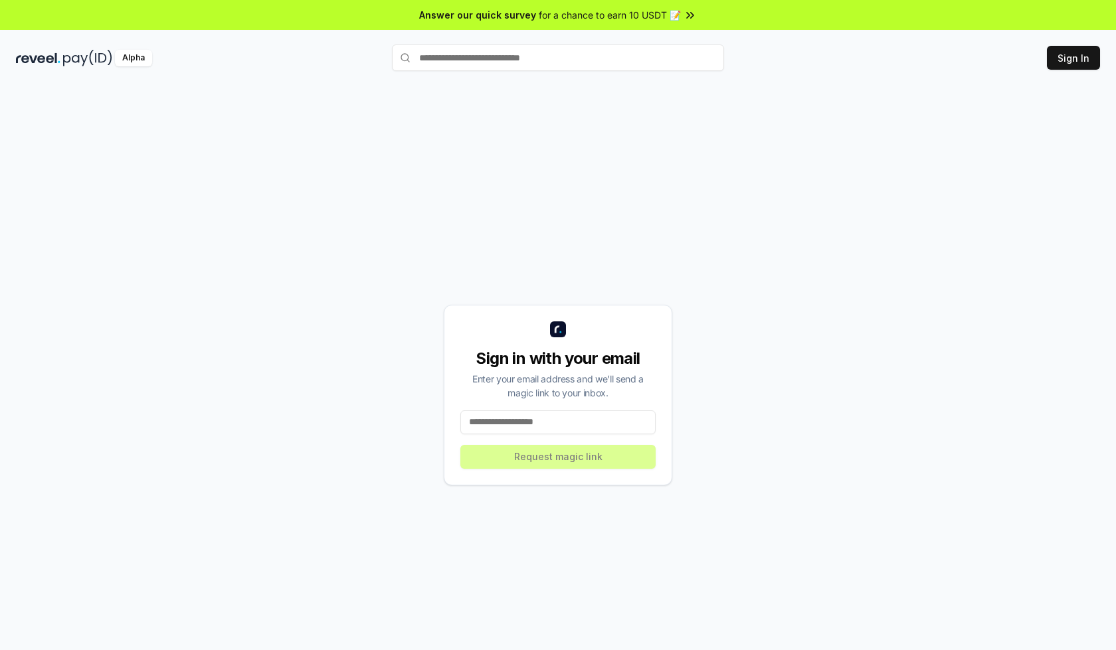 This screenshot has height=650, width=1116. Describe the element at coordinates (134, 58) in the screenshot. I see `div: Alpha` at that location.